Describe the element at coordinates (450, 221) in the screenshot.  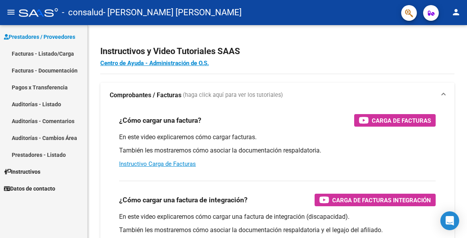
I see `div: Open Intercom Messenger` at that location.